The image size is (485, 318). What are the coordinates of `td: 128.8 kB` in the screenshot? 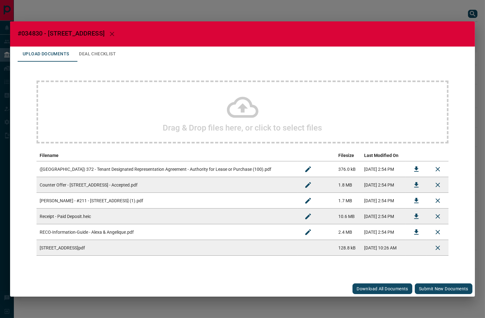 It's located at (348, 248).